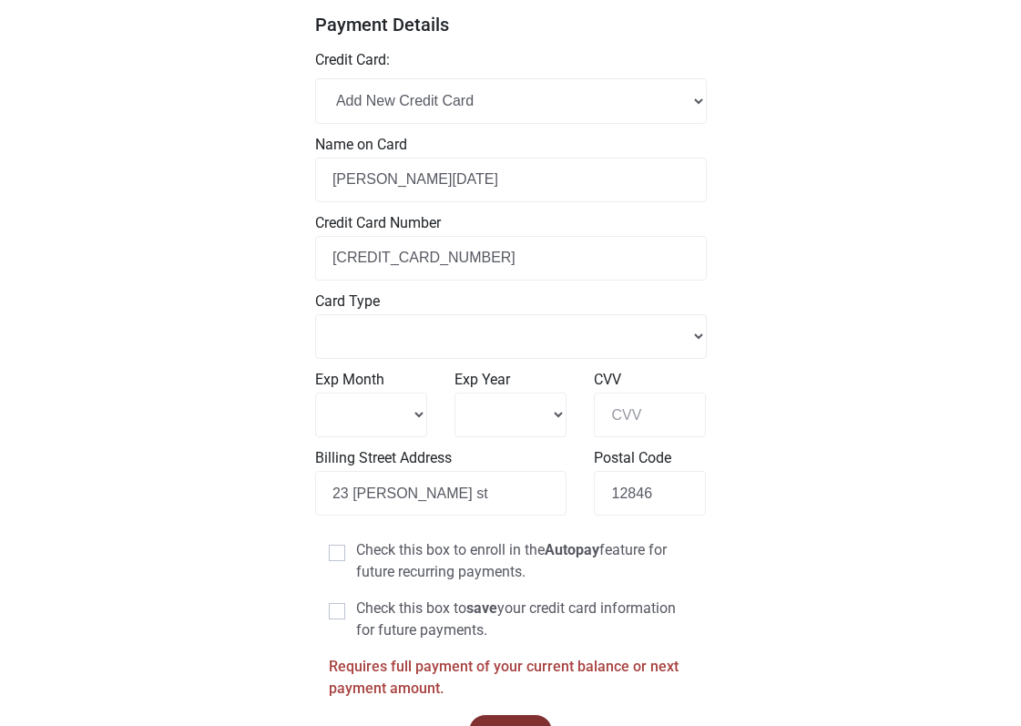 The height and width of the screenshot is (726, 1021). Describe the element at coordinates (511, 179) in the screenshot. I see `input: Name on card` at that location.